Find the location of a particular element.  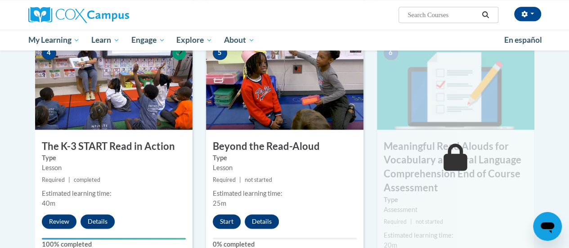

a: Explore is located at coordinates (194, 40).